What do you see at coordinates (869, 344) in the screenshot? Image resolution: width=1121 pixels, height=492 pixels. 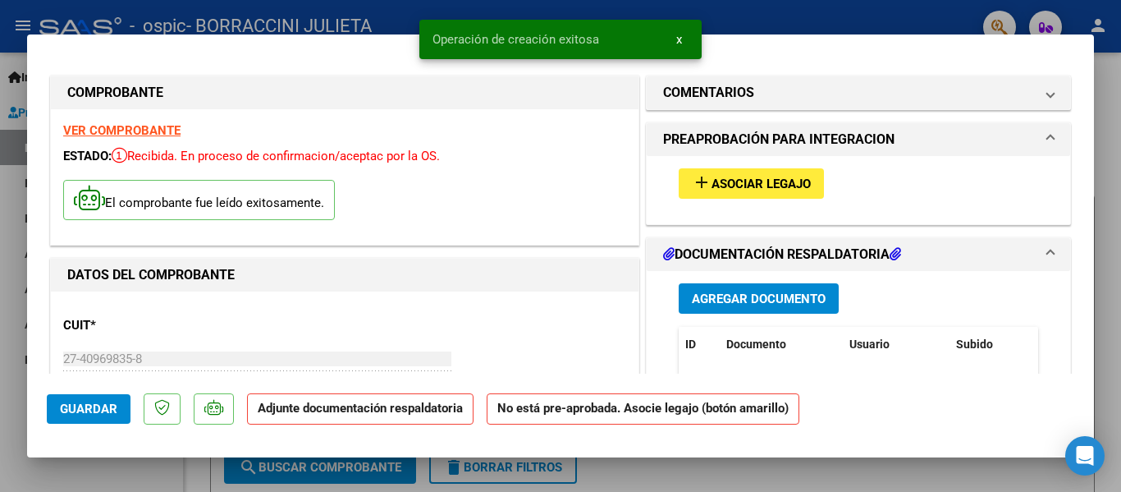 I see `span: Usuario` at bounding box center [869, 344].